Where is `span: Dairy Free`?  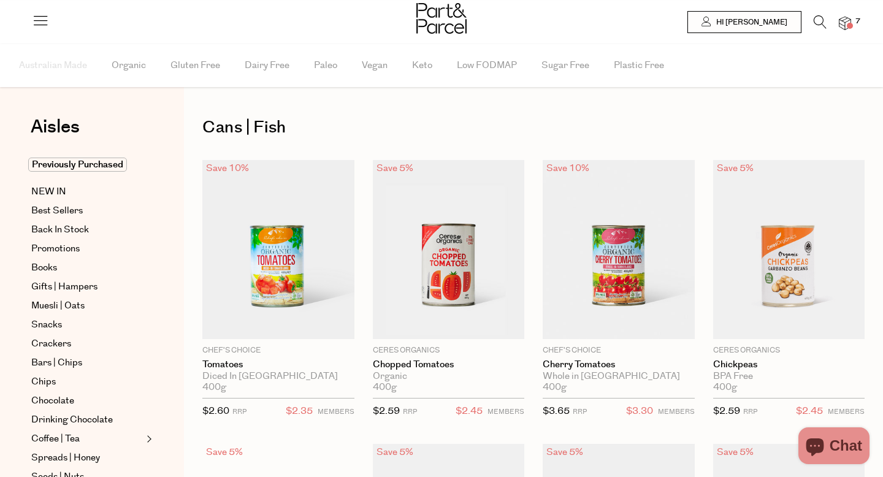
span: Dairy Free is located at coordinates (267, 66).